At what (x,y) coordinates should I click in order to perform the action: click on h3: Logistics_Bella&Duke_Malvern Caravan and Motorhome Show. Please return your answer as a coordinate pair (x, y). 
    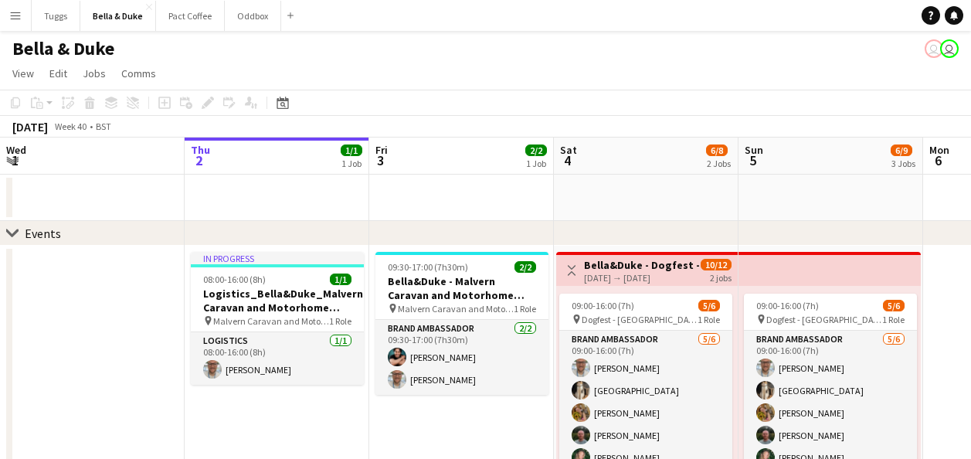
    Looking at the image, I should click on (277, 300).